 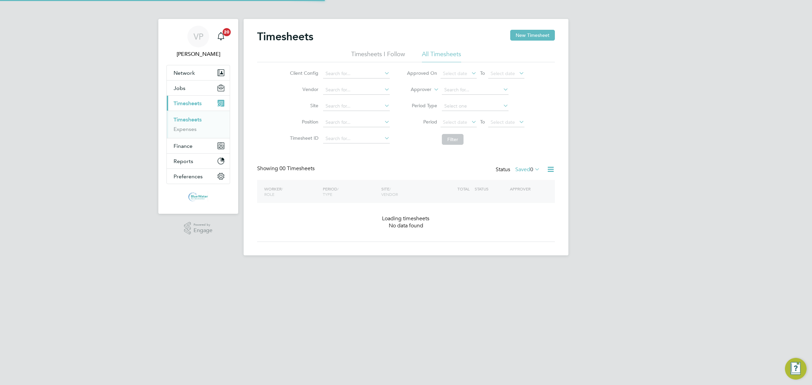 I want to click on button: Preferences, so click(x=198, y=176).